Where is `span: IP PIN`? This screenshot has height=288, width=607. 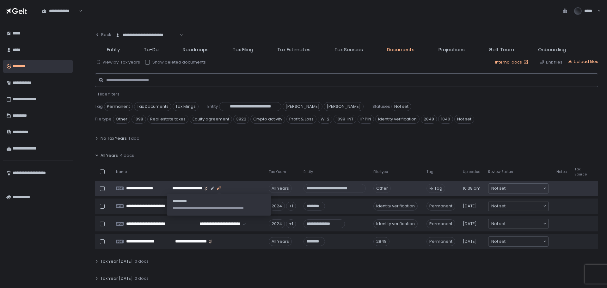 span: IP PIN is located at coordinates (366, 119).